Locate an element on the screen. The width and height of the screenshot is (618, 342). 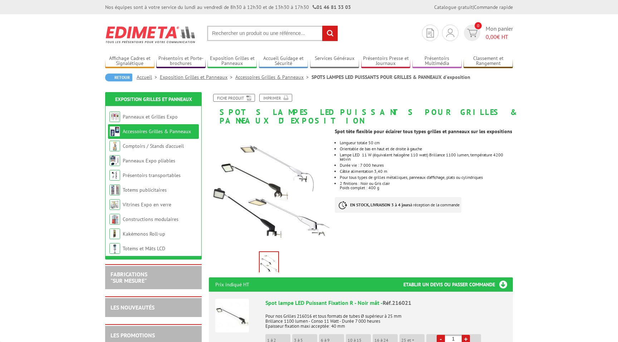
h1: SPOTS LAMPES LED PUISSANTS POUR GRILLES & PANNEAUX d'exposition is located at coordinates (361, 109).